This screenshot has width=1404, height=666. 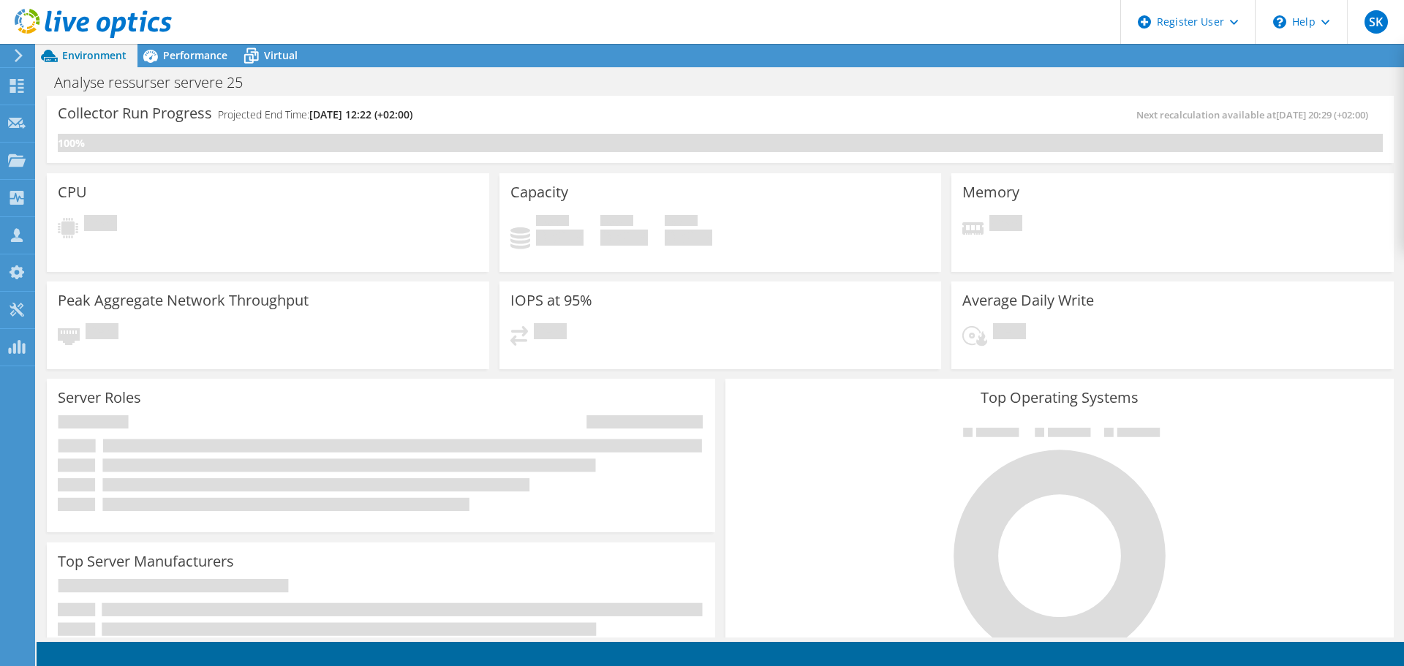 What do you see at coordinates (681, 222) in the screenshot?
I see `span: Total` at bounding box center [681, 222].